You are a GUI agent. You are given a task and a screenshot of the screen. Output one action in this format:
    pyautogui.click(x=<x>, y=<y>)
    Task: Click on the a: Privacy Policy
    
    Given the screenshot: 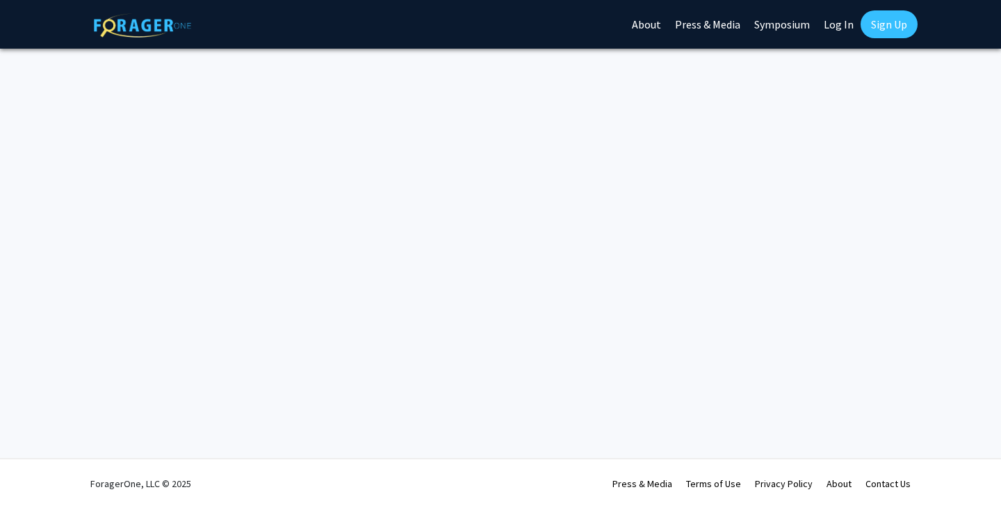 What is the action you would take?
    pyautogui.click(x=784, y=484)
    